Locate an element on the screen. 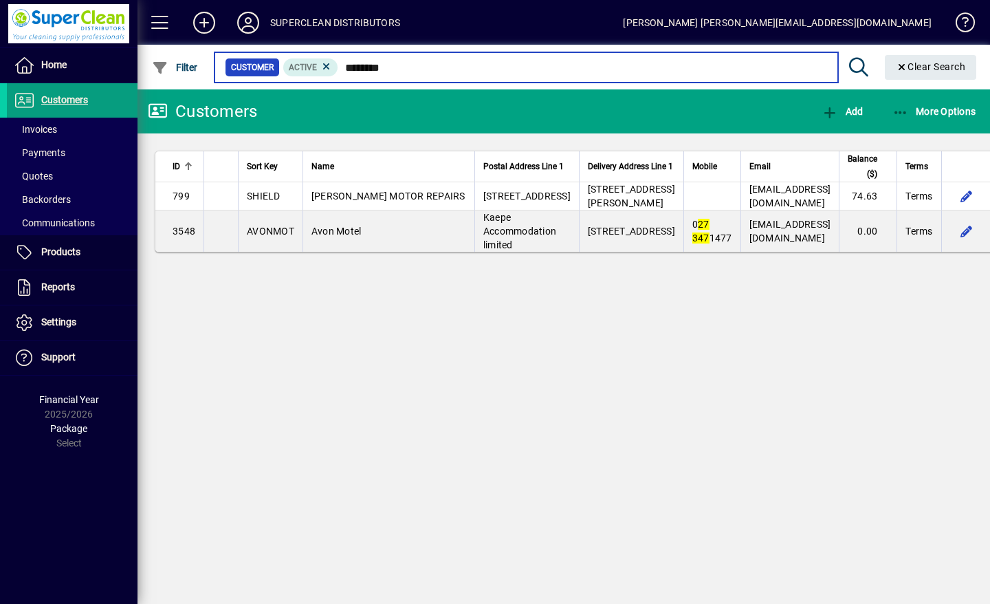 This screenshot has height=604, width=990. a: Home is located at coordinates (72, 65).